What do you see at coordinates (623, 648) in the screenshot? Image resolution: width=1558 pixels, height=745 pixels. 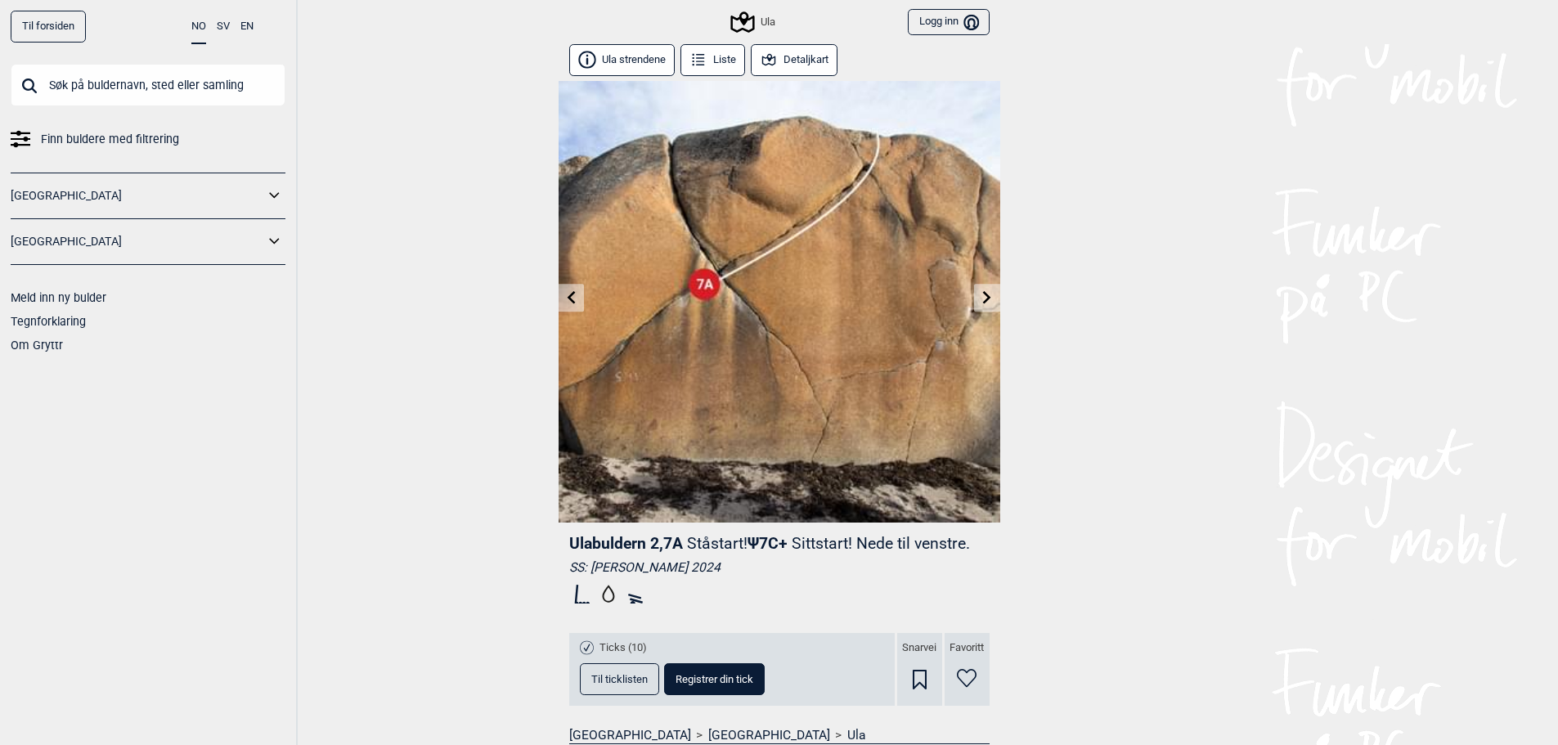 I see `span: Ticks (10)` at bounding box center [623, 648].